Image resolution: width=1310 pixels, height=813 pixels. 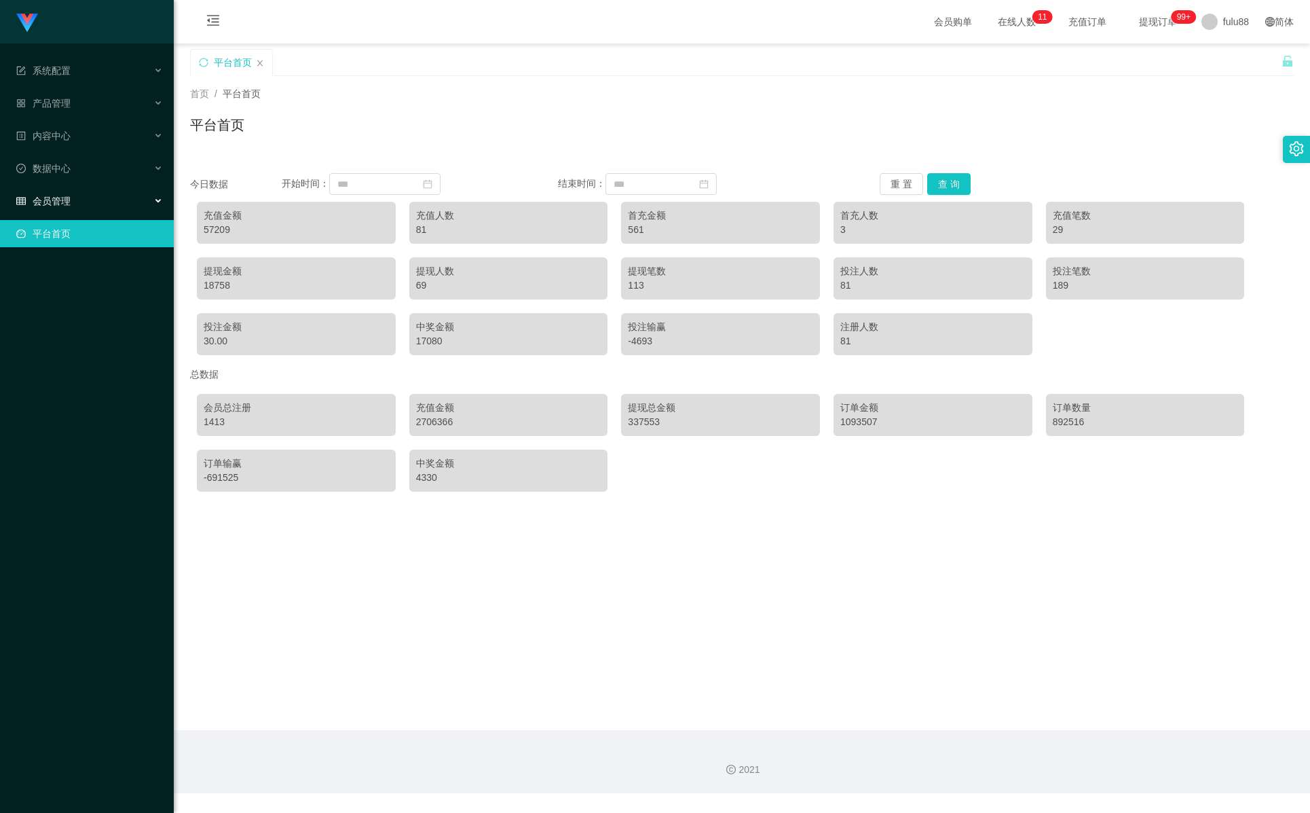 What do you see at coordinates (720, 327) in the screenshot?
I see `div: 投注输赢` at bounding box center [720, 327].